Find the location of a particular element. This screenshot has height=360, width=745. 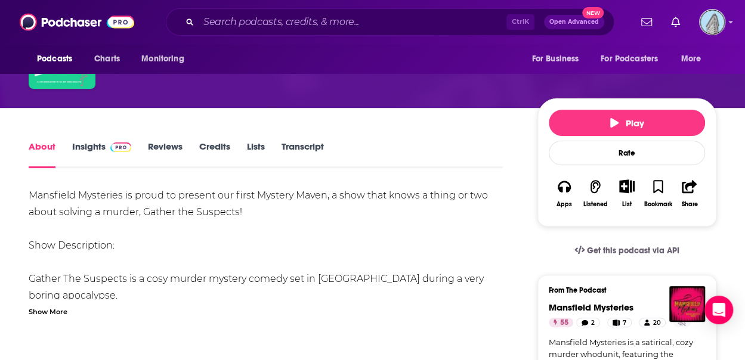

a: 55 is located at coordinates (561, 323).